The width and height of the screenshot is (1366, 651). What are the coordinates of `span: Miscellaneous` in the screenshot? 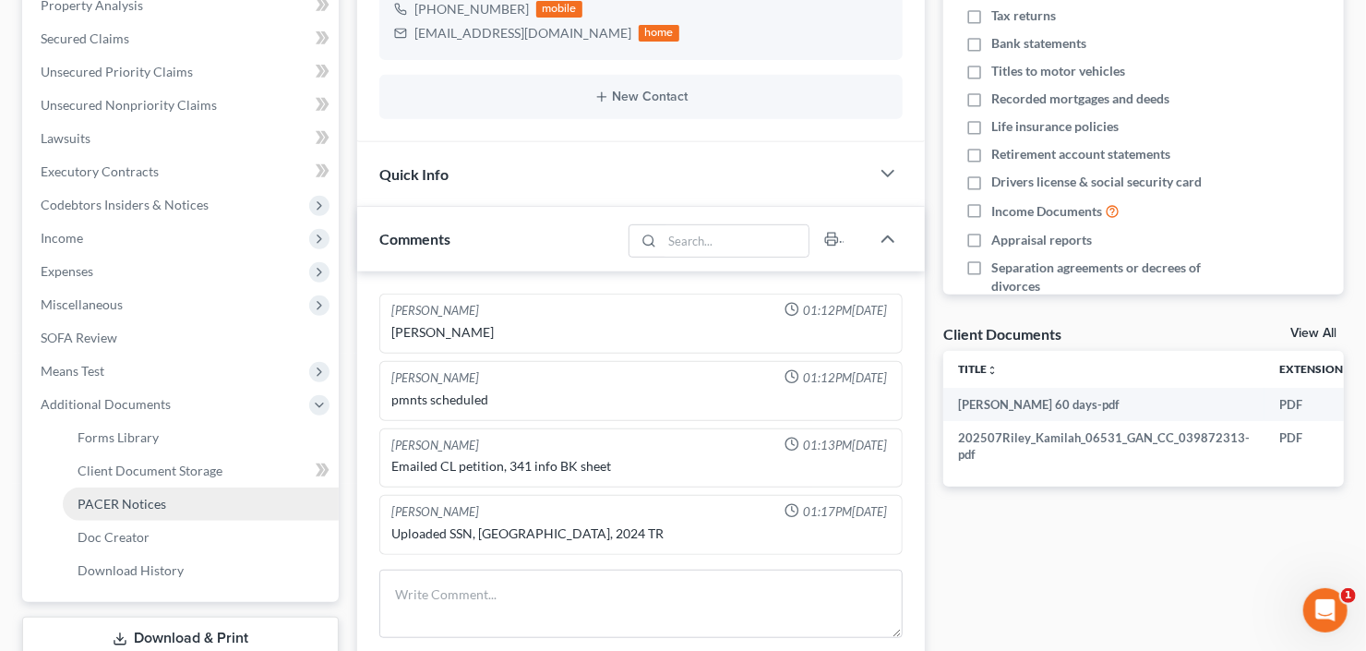 It's located at (81, 304).